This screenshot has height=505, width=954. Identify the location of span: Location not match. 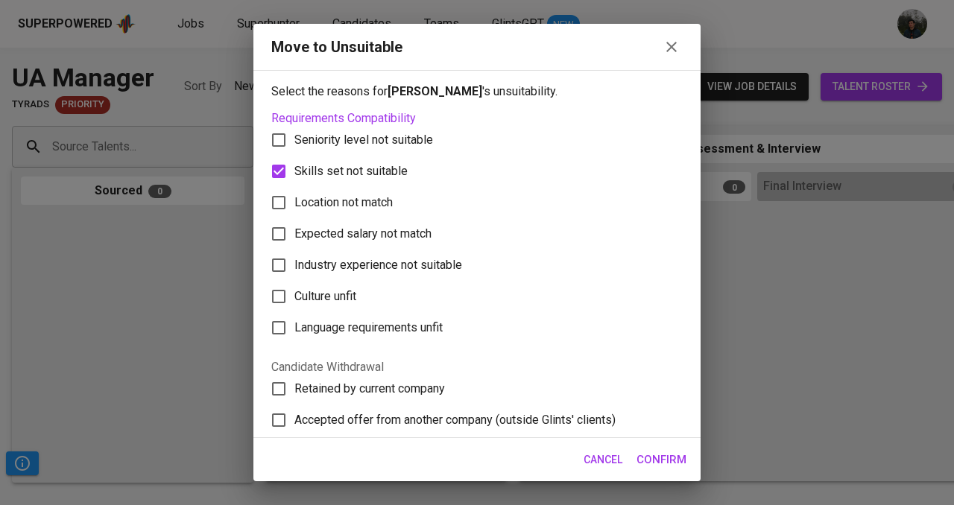
(344, 203).